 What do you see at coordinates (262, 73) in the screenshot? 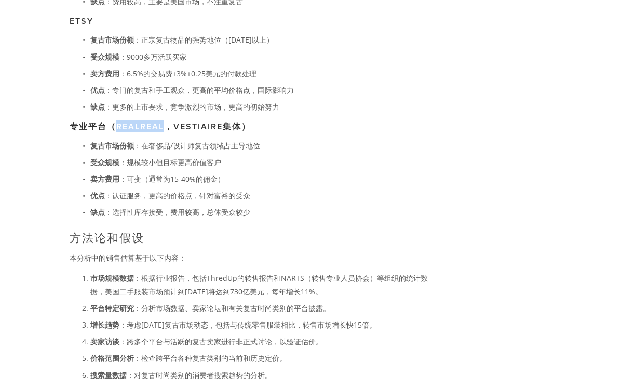
I see `p: ：6.5%的交易费+3%+0.25美元的付款处理` at bounding box center [262, 73].